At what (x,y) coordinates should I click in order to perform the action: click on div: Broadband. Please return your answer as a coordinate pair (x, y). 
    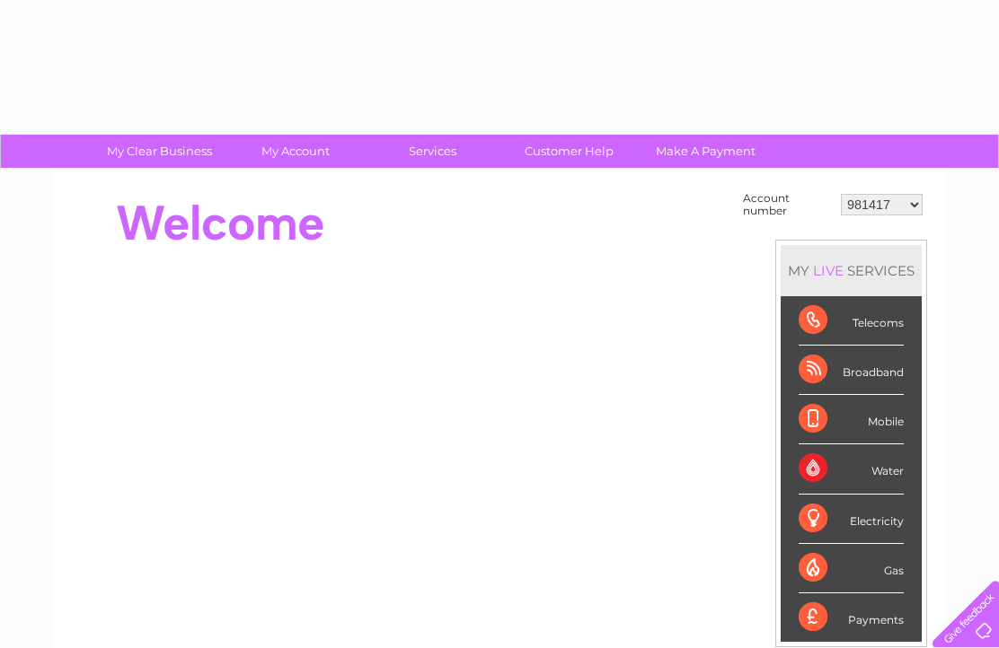
    Looking at the image, I should click on (851, 370).